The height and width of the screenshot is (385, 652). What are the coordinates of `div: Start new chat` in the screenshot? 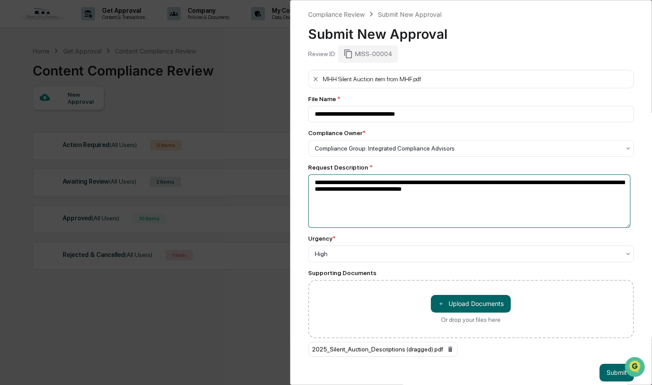 It's located at (87, 71).